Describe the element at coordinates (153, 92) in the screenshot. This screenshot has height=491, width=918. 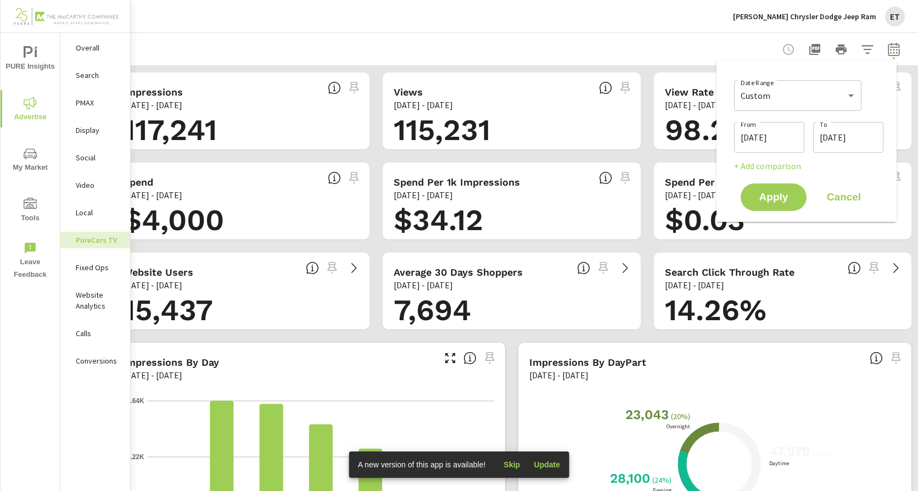
I see `h5: Impressions` at that location.